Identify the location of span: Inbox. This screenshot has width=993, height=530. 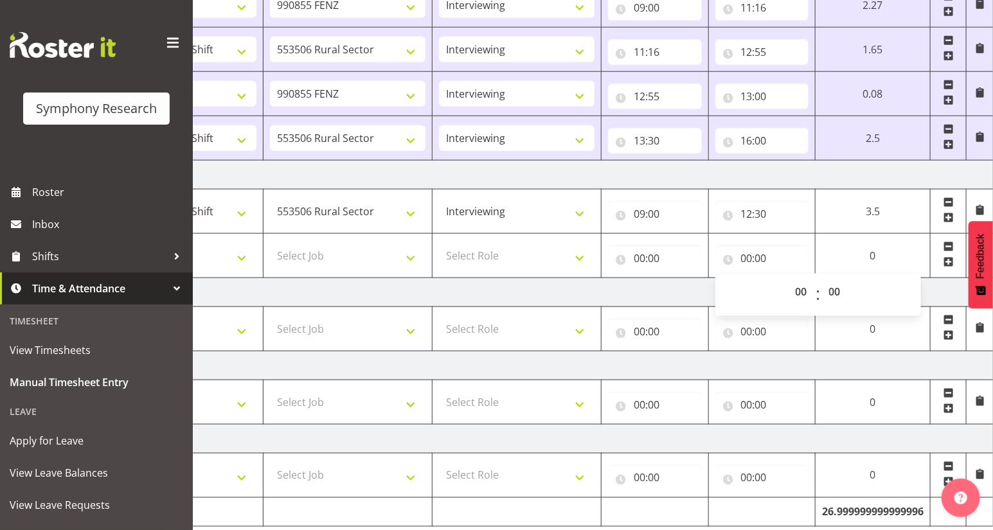
(109, 224).